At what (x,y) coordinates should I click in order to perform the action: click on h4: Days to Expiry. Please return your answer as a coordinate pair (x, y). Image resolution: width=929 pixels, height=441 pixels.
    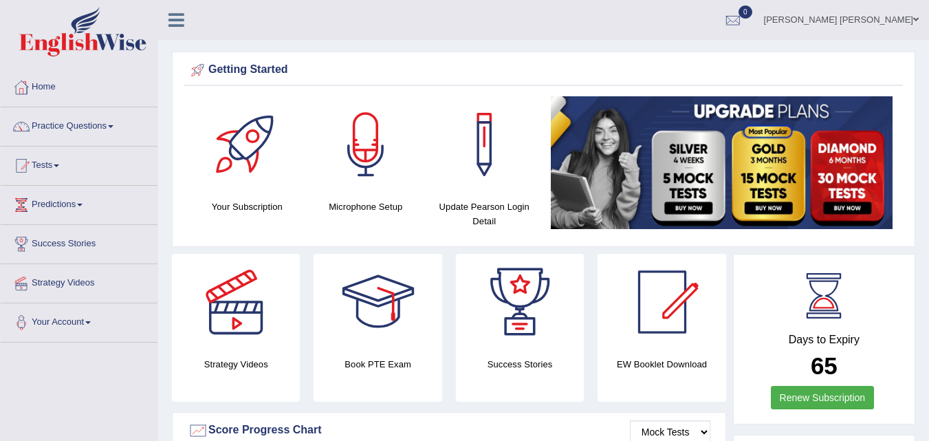
    Looking at the image, I should click on (823, 340).